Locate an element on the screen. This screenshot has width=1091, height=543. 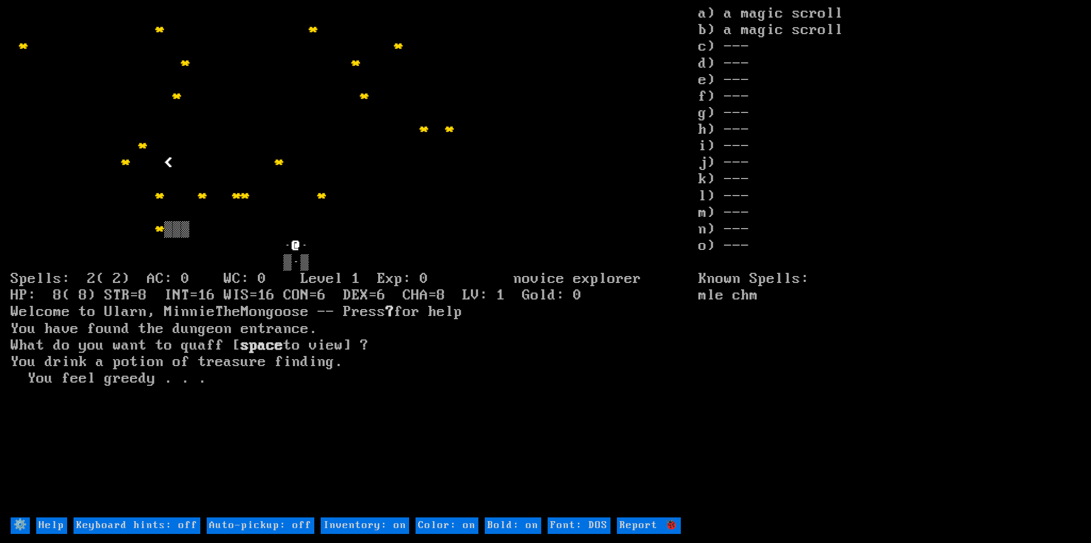
input: Keyboard hints: off is located at coordinates (137, 525).